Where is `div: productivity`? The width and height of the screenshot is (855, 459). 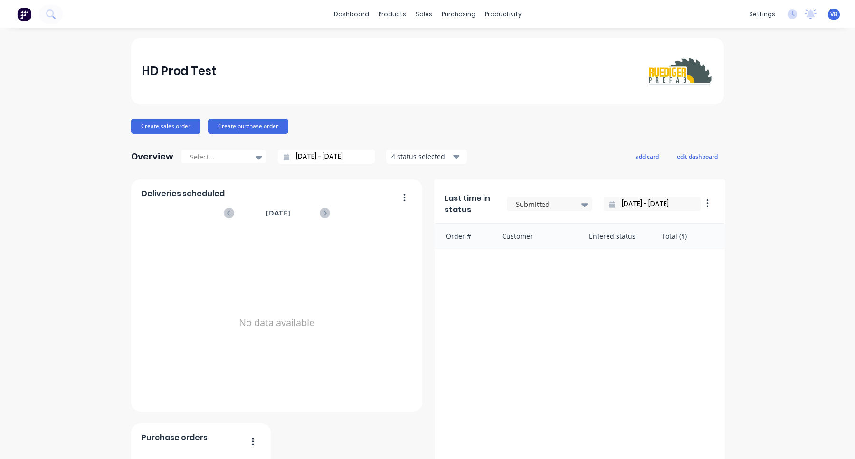 div: productivity is located at coordinates (503, 14).